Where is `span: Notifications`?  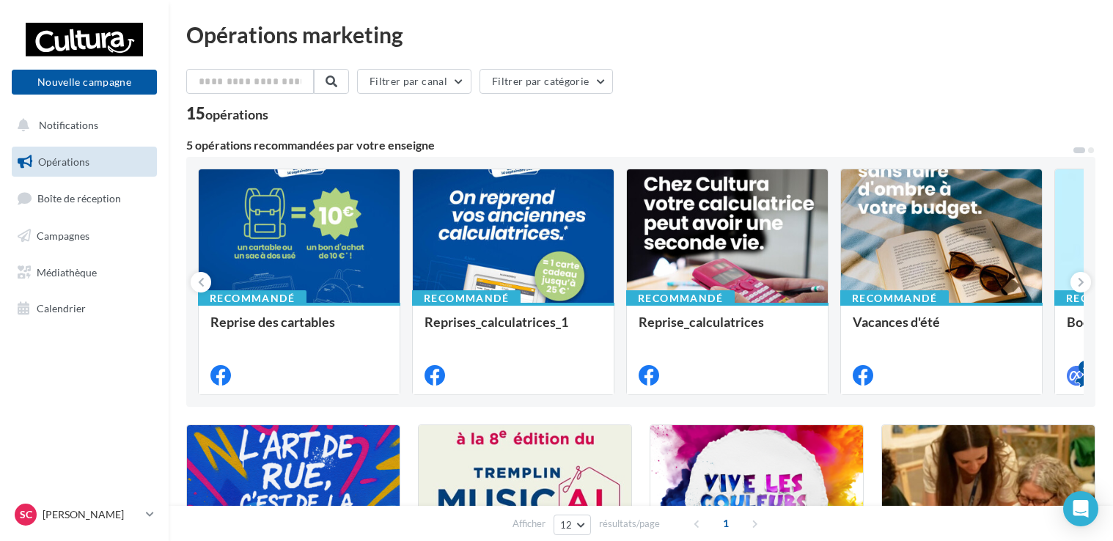
span: Notifications is located at coordinates (68, 125).